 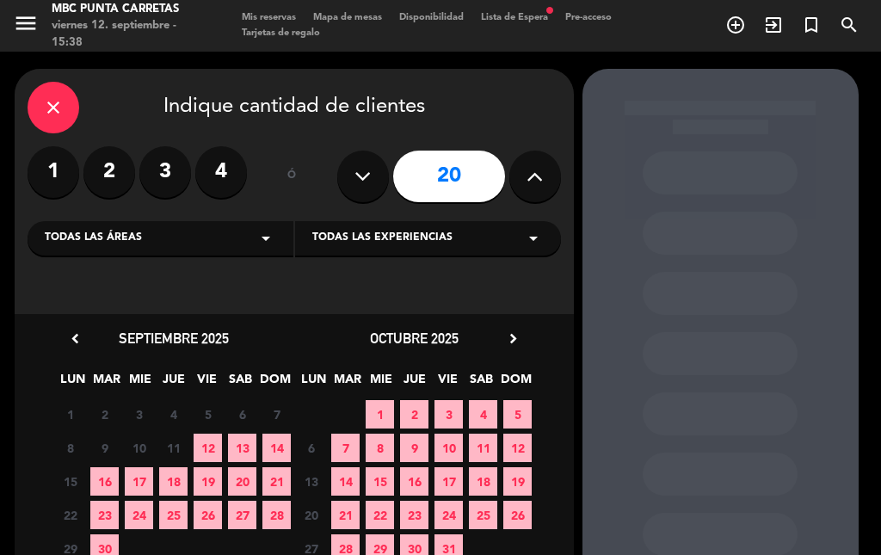 I want to click on i: menu, so click(x=26, y=23).